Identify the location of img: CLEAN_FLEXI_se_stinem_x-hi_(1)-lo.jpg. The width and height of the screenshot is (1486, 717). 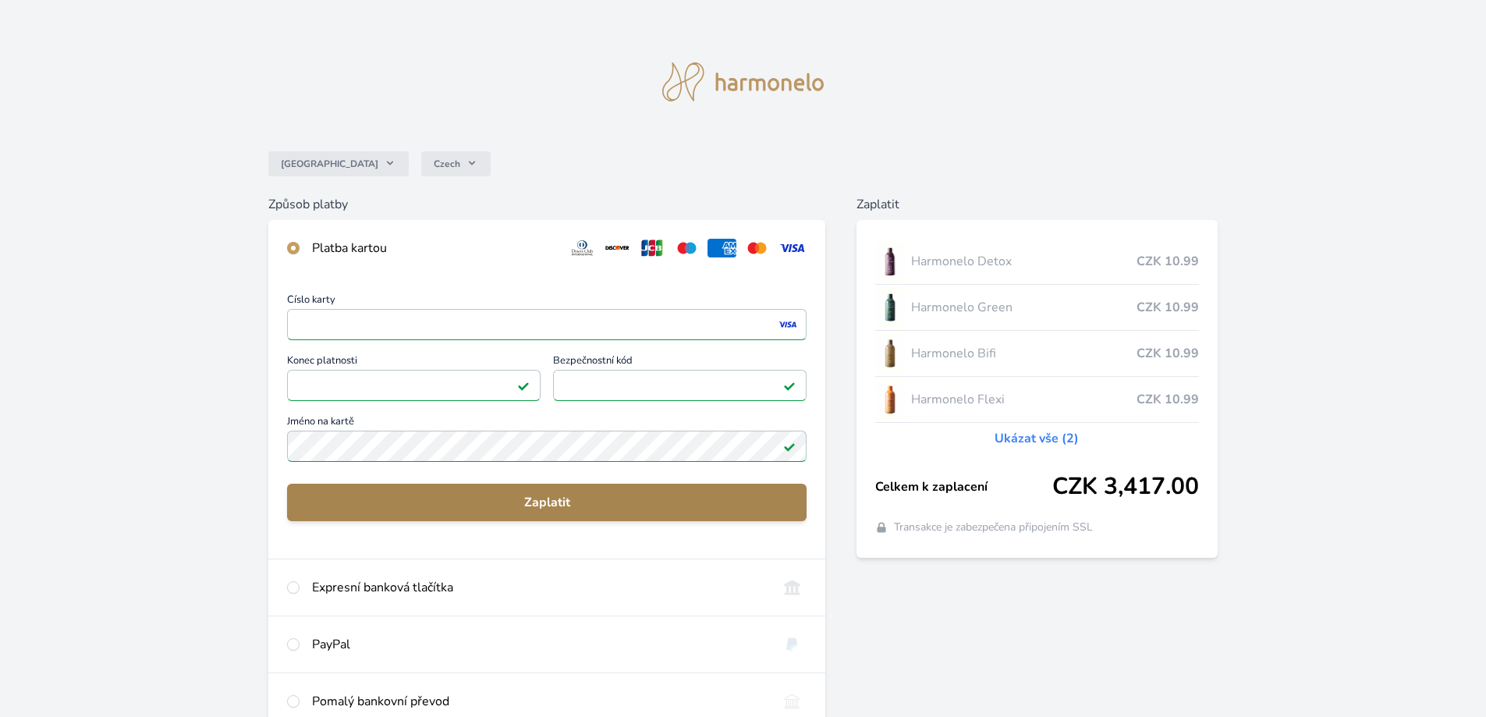
(890, 399).